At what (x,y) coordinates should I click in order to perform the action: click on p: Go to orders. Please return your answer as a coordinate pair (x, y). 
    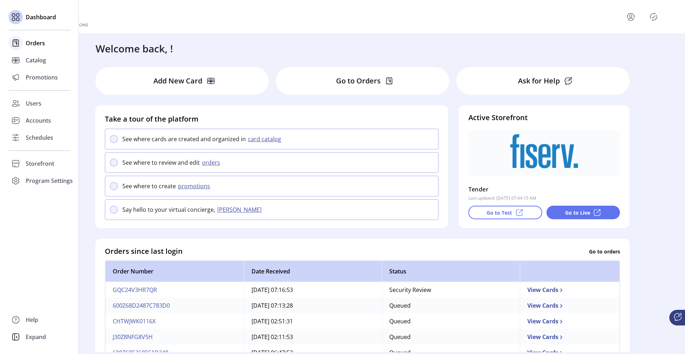
    Looking at the image, I should click on (604, 251).